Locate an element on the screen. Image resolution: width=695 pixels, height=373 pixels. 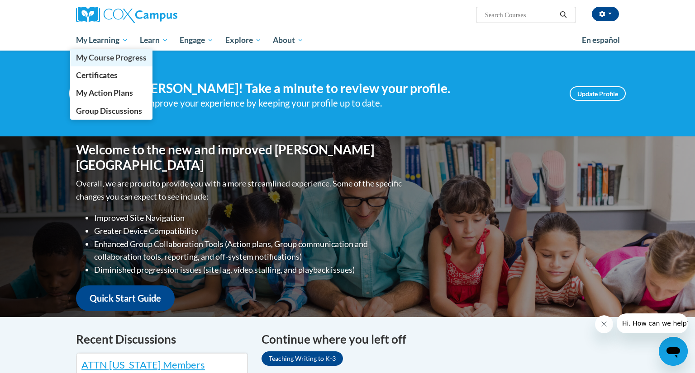
button: Search is located at coordinates (563, 15).